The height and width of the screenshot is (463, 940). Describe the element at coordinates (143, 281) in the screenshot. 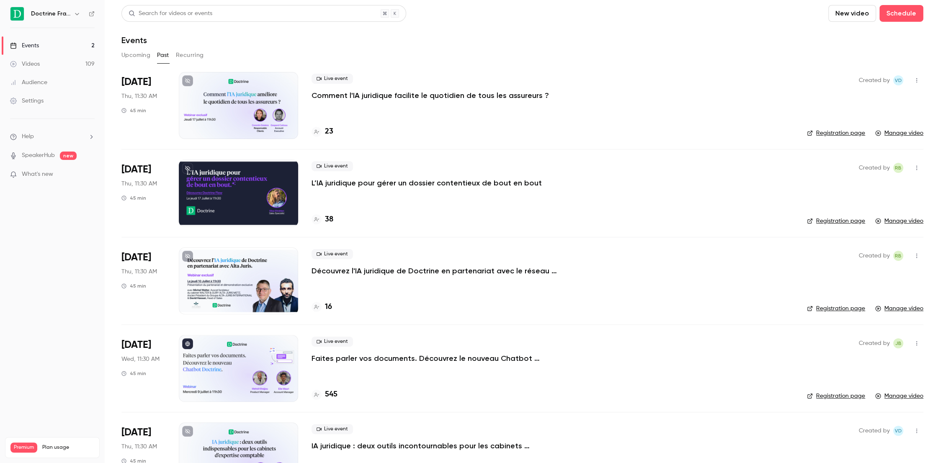

I see `div: Jul 10 Thu, 11:30 AM (Europe/Paris)` at that location.